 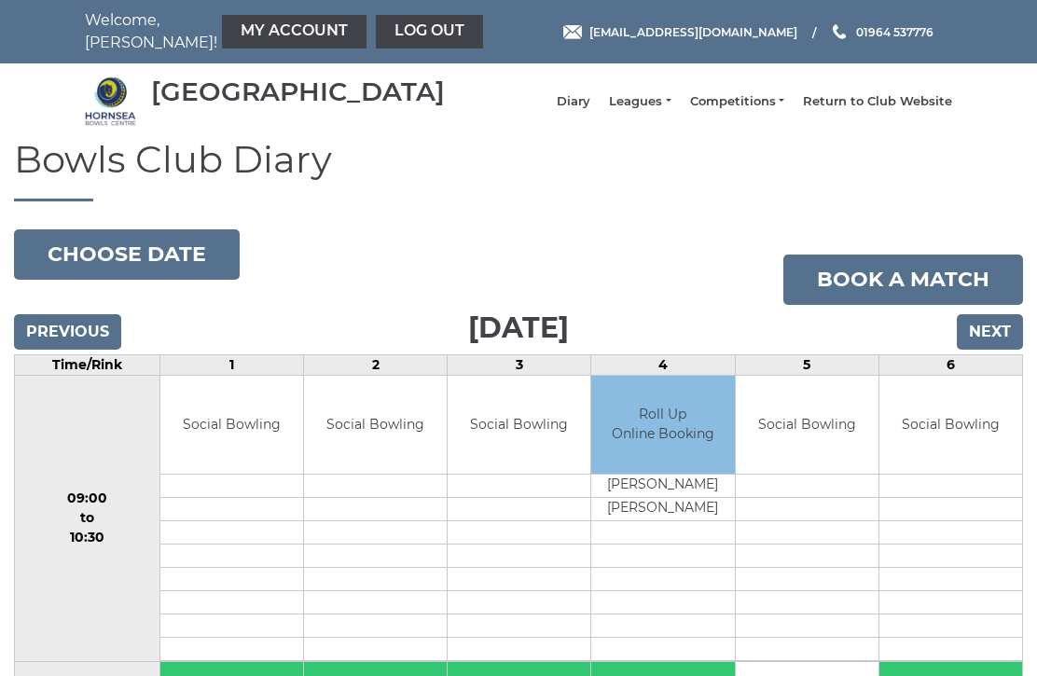 What do you see at coordinates (88, 366) in the screenshot?
I see `td: Time/Rink` at bounding box center [88, 366].